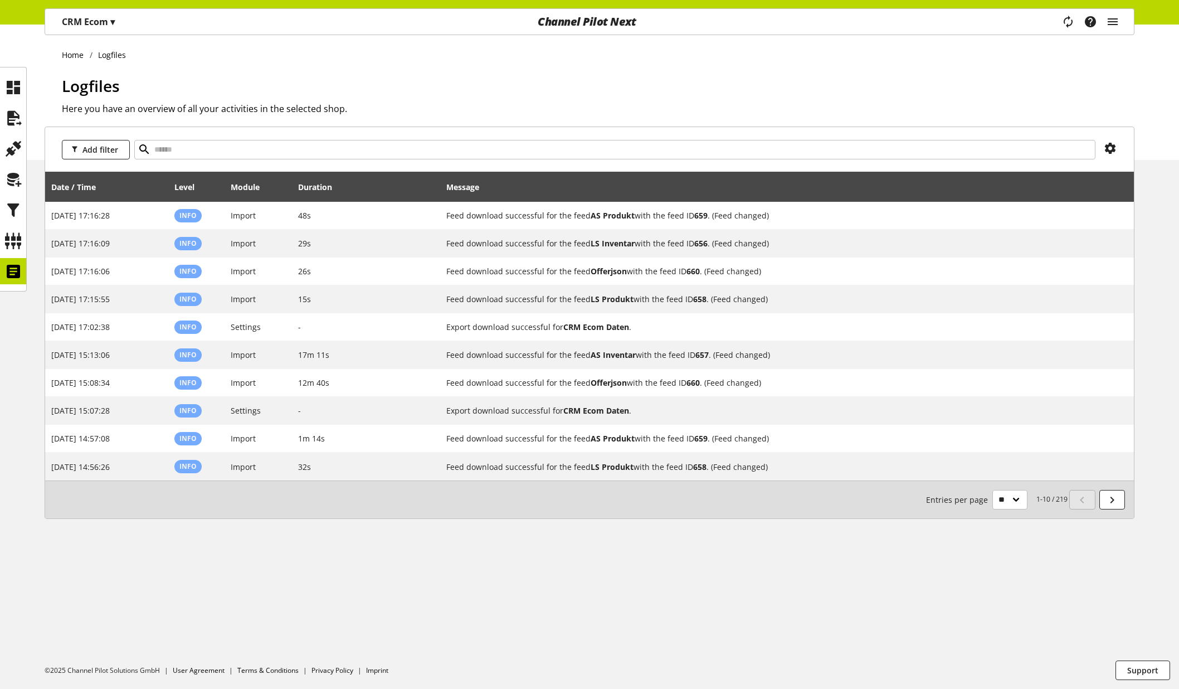 The image size is (1179, 689). I want to click on span: Support, so click(1143, 670).